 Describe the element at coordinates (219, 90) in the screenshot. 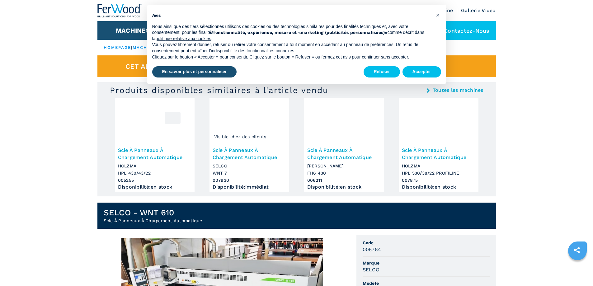

I see `h3: Produits disponibles similaires à l'article vendu` at that location.